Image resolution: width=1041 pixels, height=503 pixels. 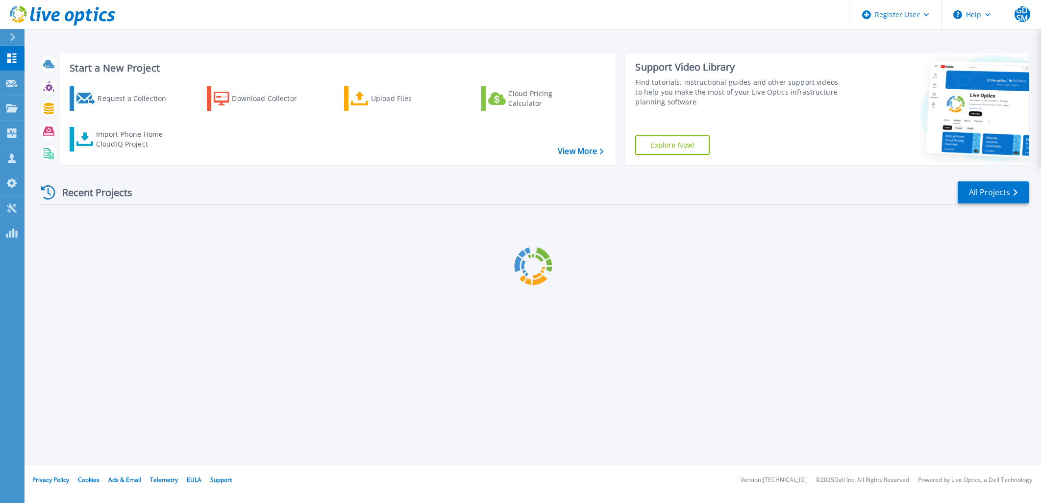 What do you see at coordinates (271, 99) in the screenshot?
I see `div: Download Collector` at bounding box center [271, 99].